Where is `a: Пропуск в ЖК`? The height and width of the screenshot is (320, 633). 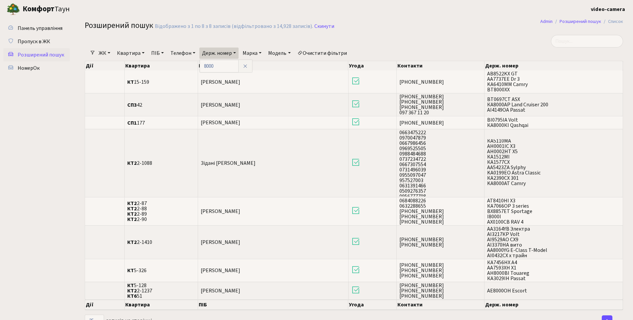 a: Пропуск в ЖК is located at coordinates (37, 42).